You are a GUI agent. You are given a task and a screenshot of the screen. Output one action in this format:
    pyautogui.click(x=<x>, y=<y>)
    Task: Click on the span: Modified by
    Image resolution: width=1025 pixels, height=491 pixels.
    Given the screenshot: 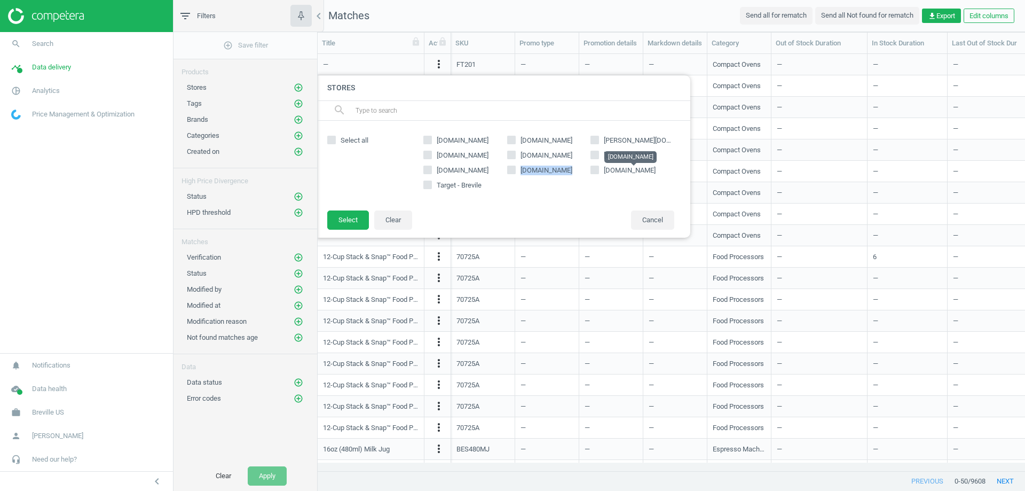 What is the action you would take?
    pyautogui.click(x=204, y=289)
    